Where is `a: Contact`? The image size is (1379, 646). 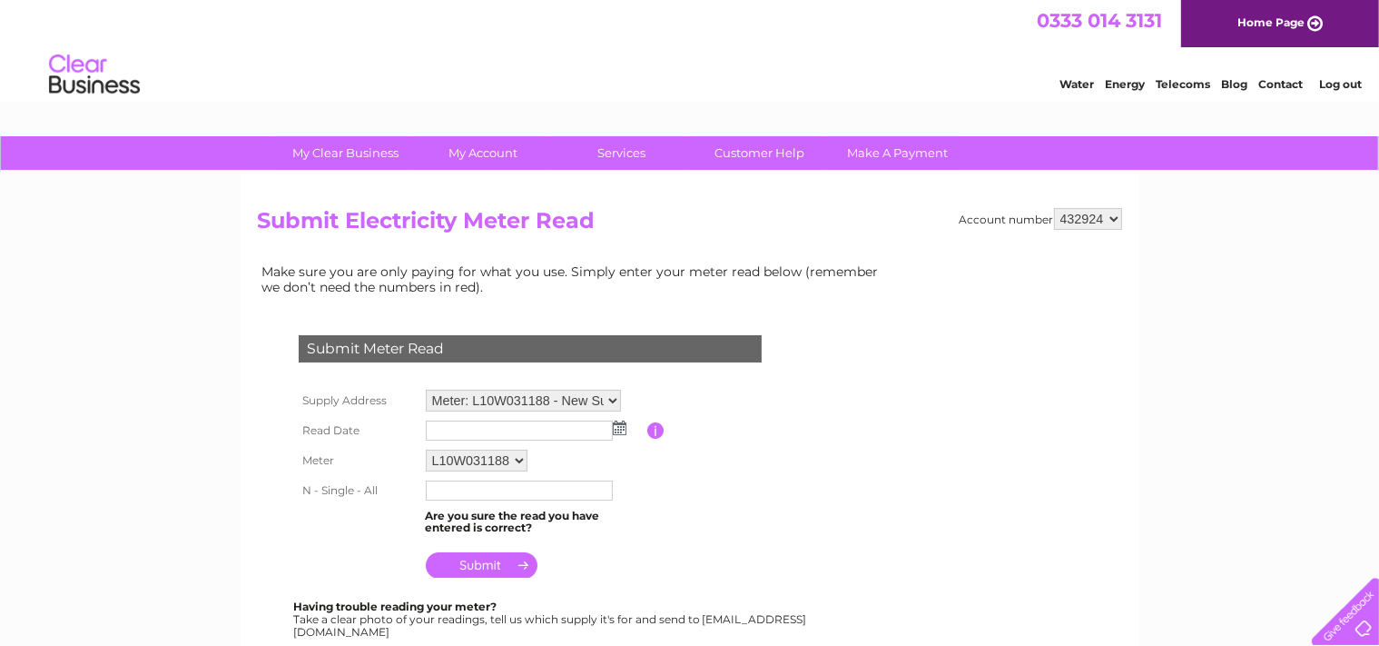
a: Contact is located at coordinates (1280, 84).